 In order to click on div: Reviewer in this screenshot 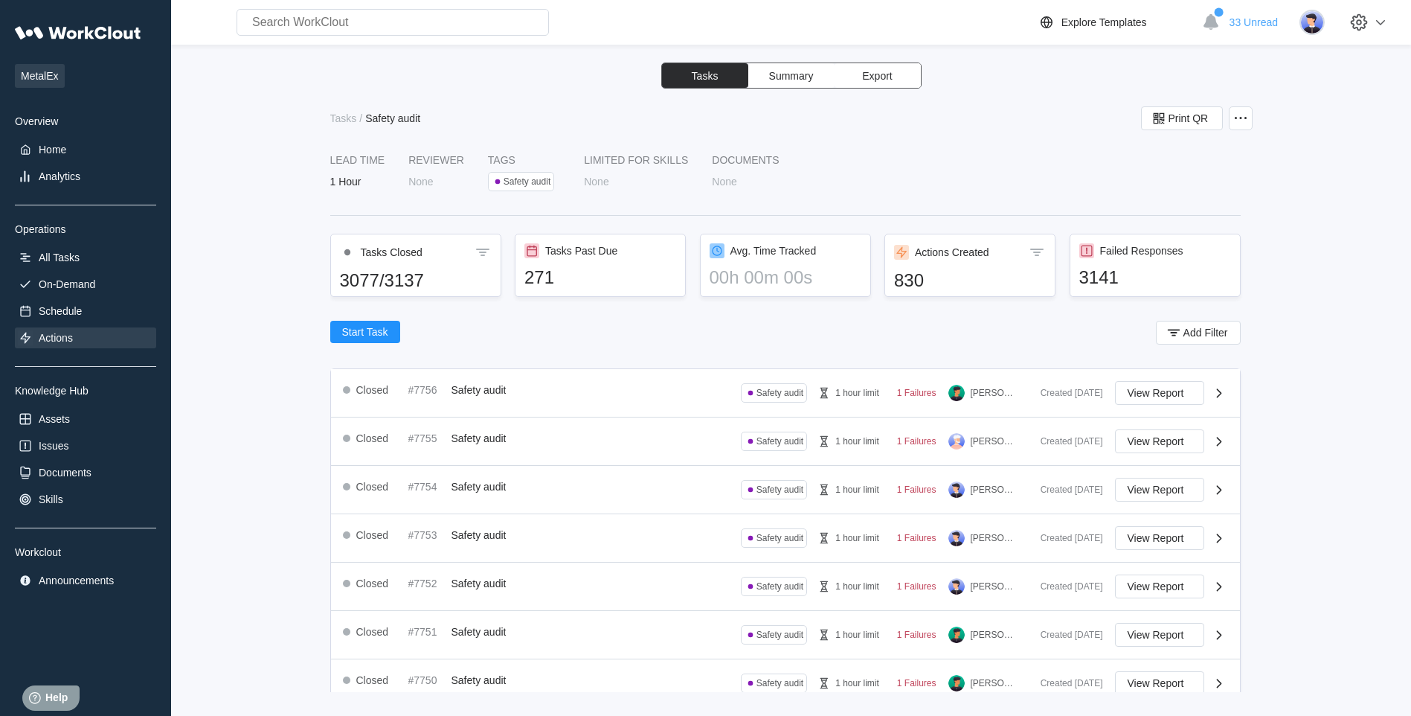, I will do `click(436, 160)`.